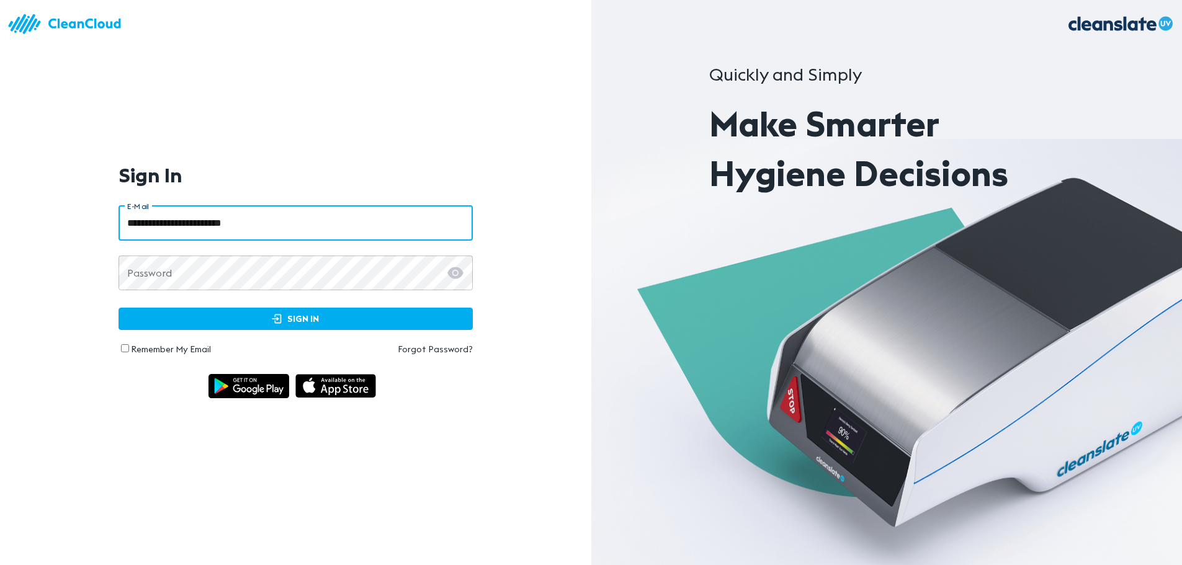  I want to click on img: logo.83bc1f05.svg, so click(68, 24).